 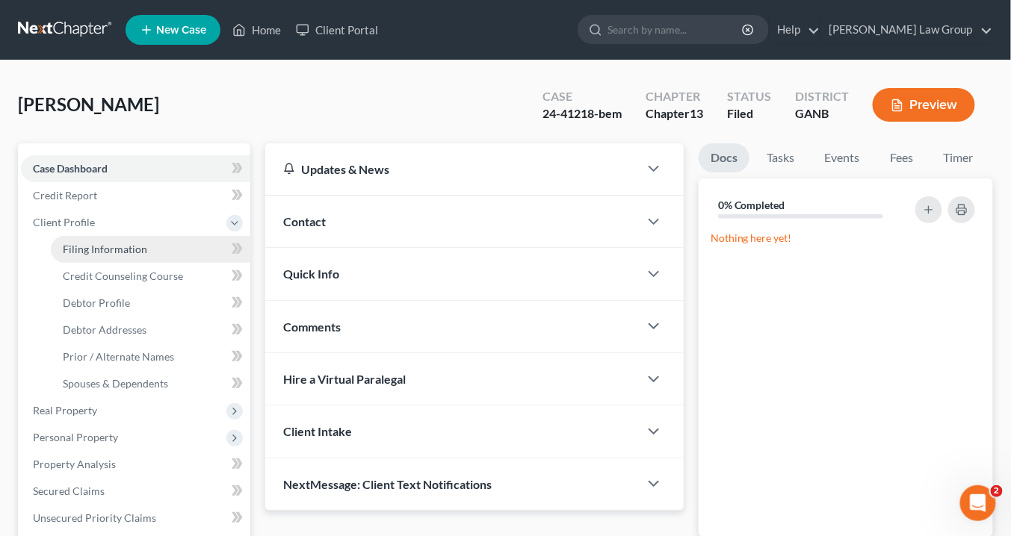 I want to click on span: Debtor Profile, so click(x=96, y=303).